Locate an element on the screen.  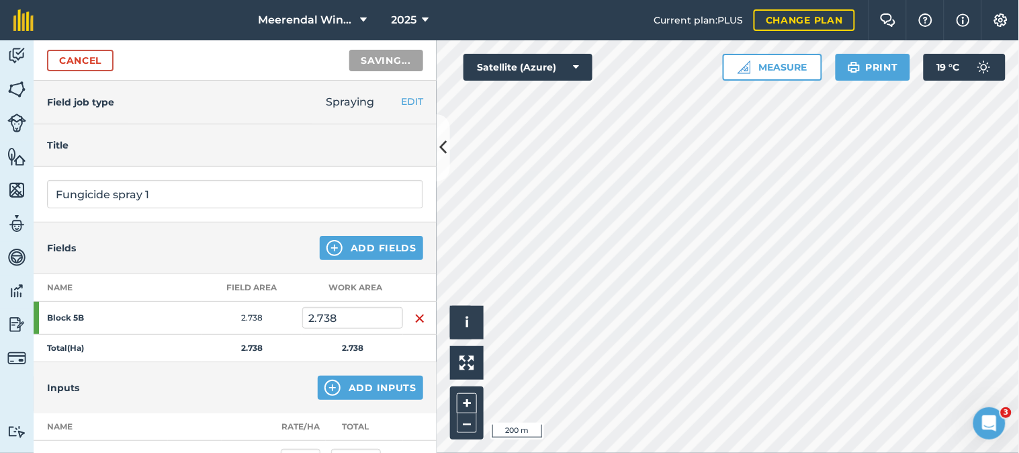
th: Rate/ Ha is located at coordinates (300, 427).